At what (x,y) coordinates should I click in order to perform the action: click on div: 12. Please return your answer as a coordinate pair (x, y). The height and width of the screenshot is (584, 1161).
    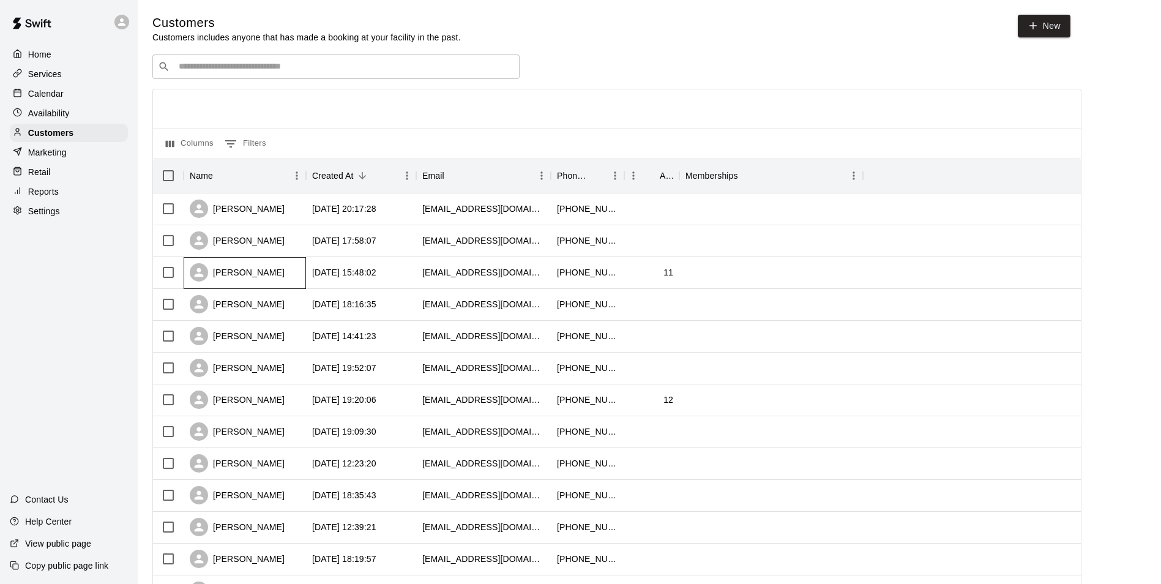
    Looking at the image, I should click on (669, 400).